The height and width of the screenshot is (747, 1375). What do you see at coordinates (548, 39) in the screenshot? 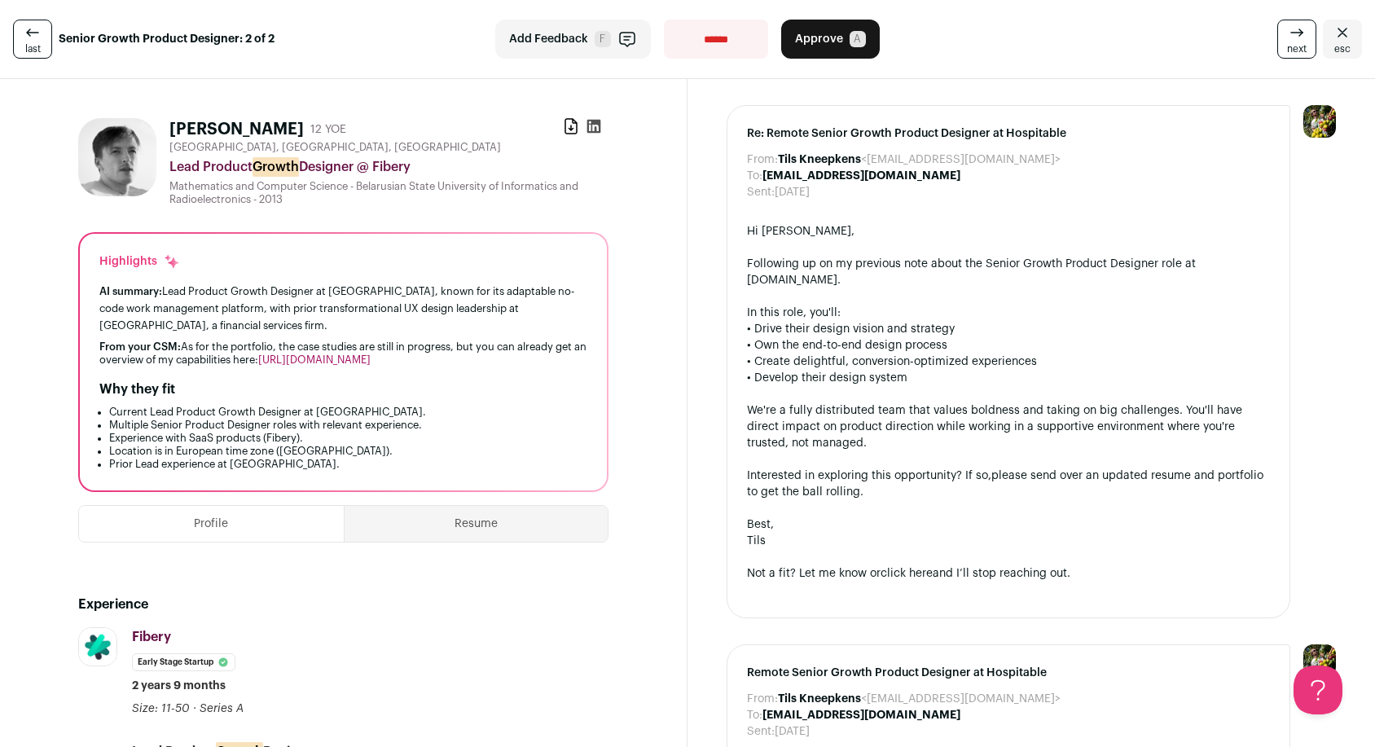
I see `span: Add Feedback` at bounding box center [548, 39].